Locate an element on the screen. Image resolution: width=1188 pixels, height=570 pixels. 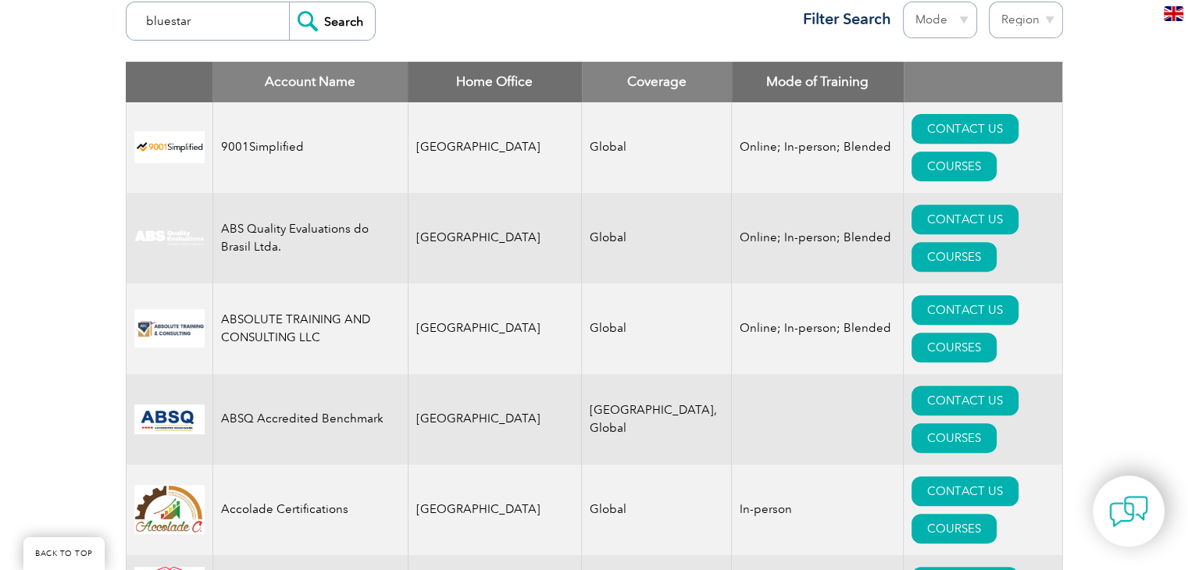
td: In-person is located at coordinates (818, 510).